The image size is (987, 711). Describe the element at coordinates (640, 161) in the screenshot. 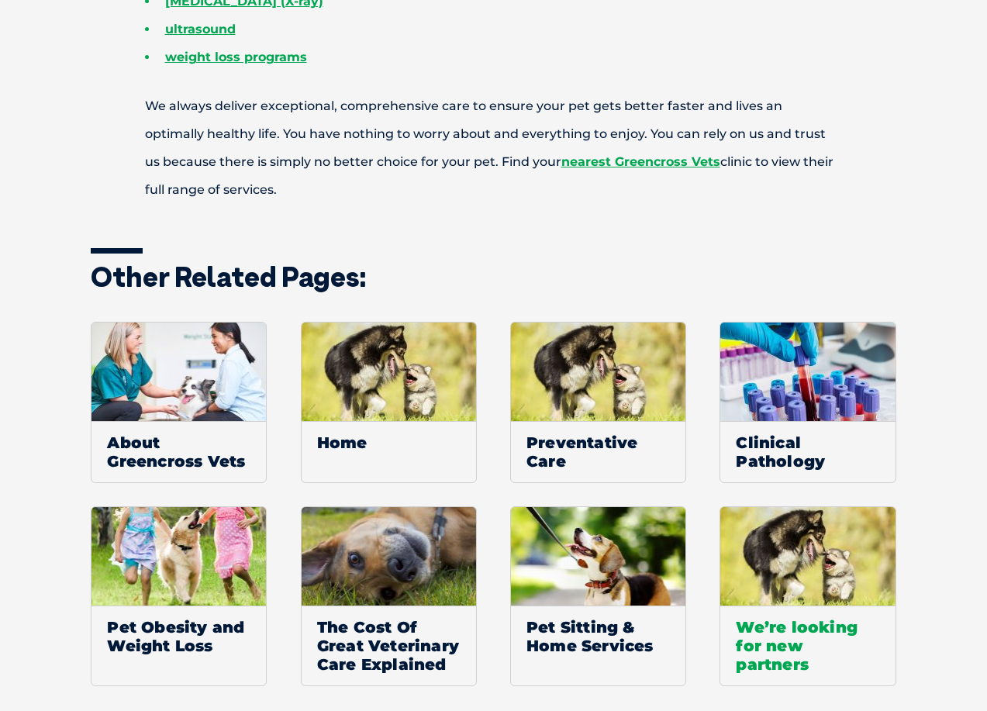

I see `a: nearest Greencross Vets` at that location.